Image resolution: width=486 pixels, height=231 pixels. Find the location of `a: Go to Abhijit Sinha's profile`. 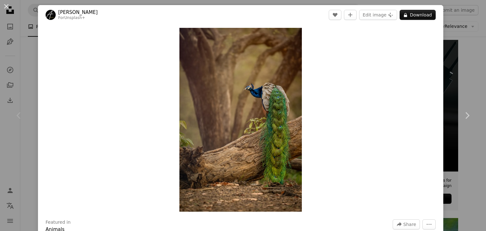

a: Go to Abhijit Sinha's profile is located at coordinates (51, 15).